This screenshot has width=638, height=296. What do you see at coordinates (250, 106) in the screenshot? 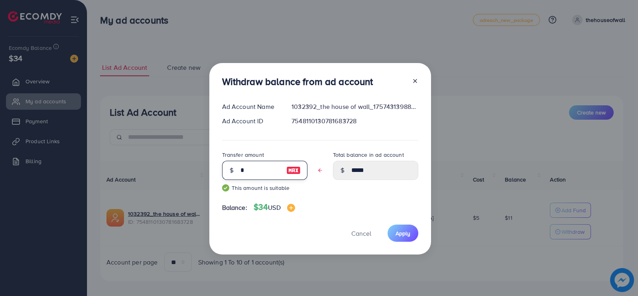
I see `div: Ad Account Name` at bounding box center [250, 106].